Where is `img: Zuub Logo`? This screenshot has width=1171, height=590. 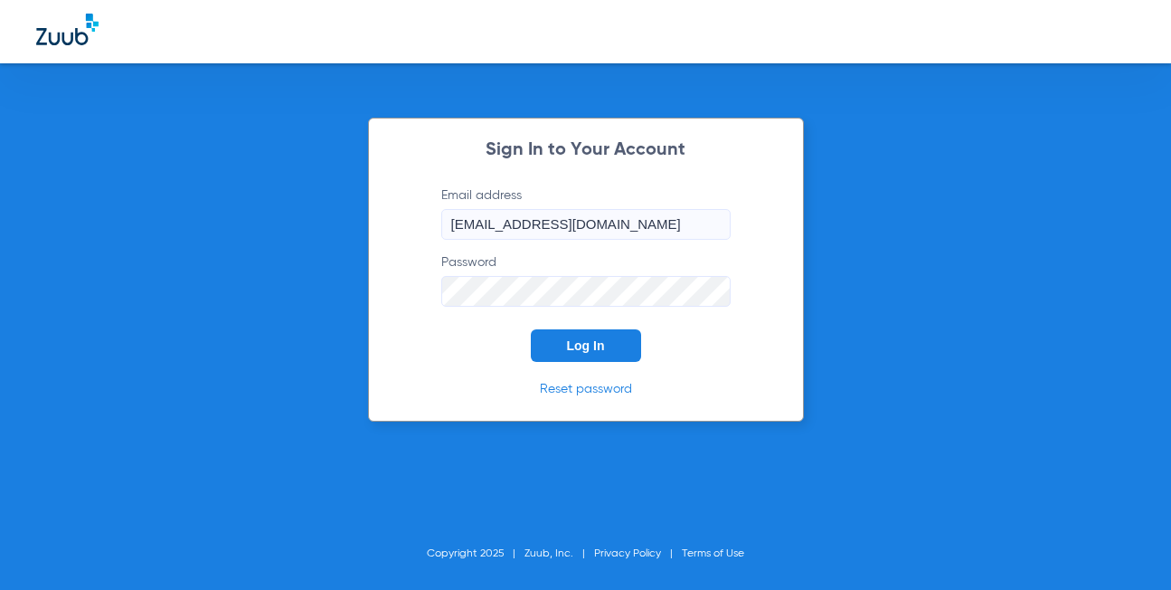
img: Zuub Logo is located at coordinates (67, 29).